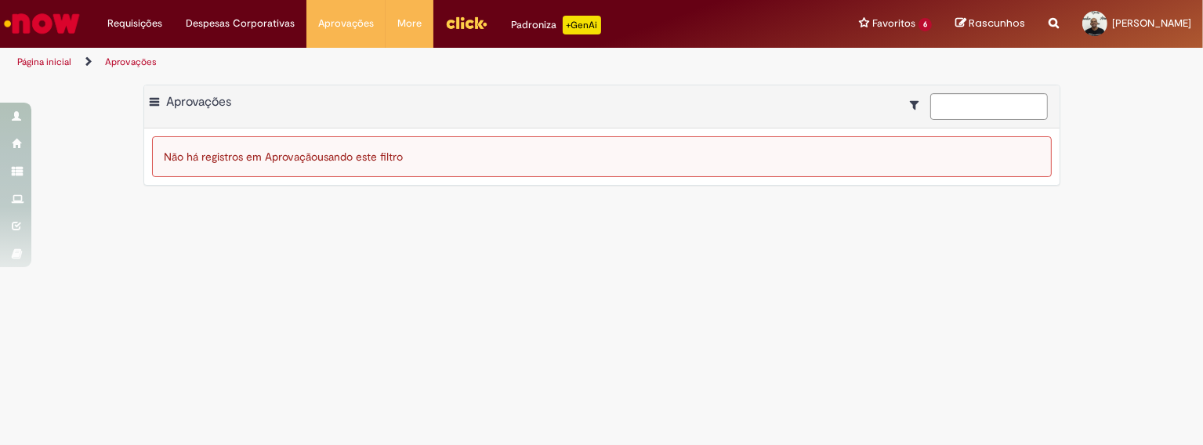  Describe the element at coordinates (131, 62) in the screenshot. I see `a: Aprovações` at that location.